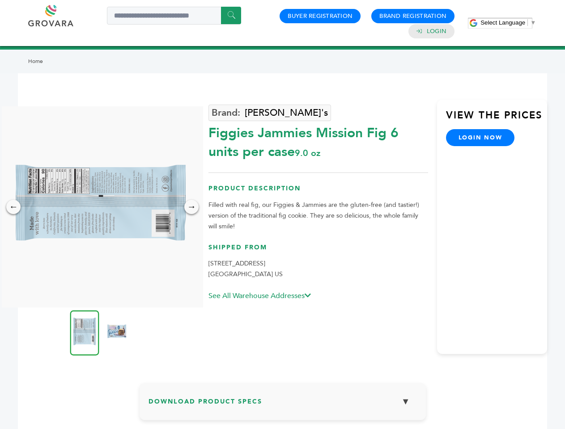  I want to click on h3: View the Prices, so click(496, 119).